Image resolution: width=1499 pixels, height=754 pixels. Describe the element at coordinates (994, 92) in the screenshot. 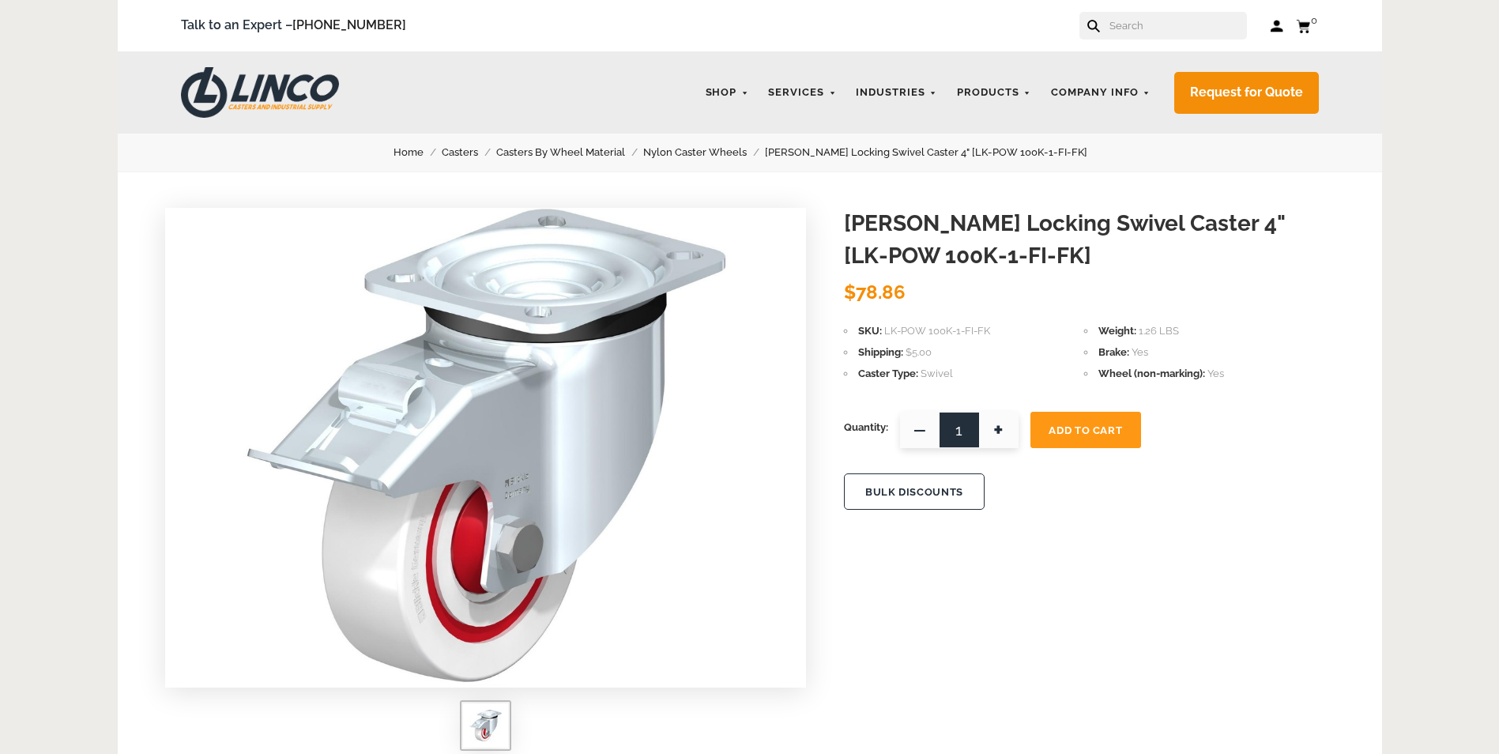

I see `a: Products` at that location.